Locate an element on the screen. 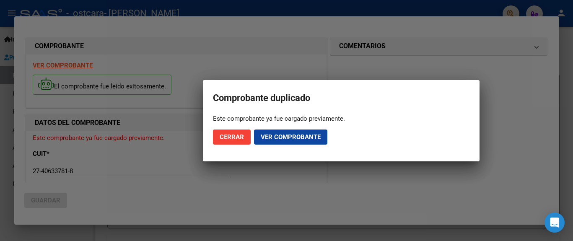 The width and height of the screenshot is (573, 241). span: Cerrar is located at coordinates (232, 137).